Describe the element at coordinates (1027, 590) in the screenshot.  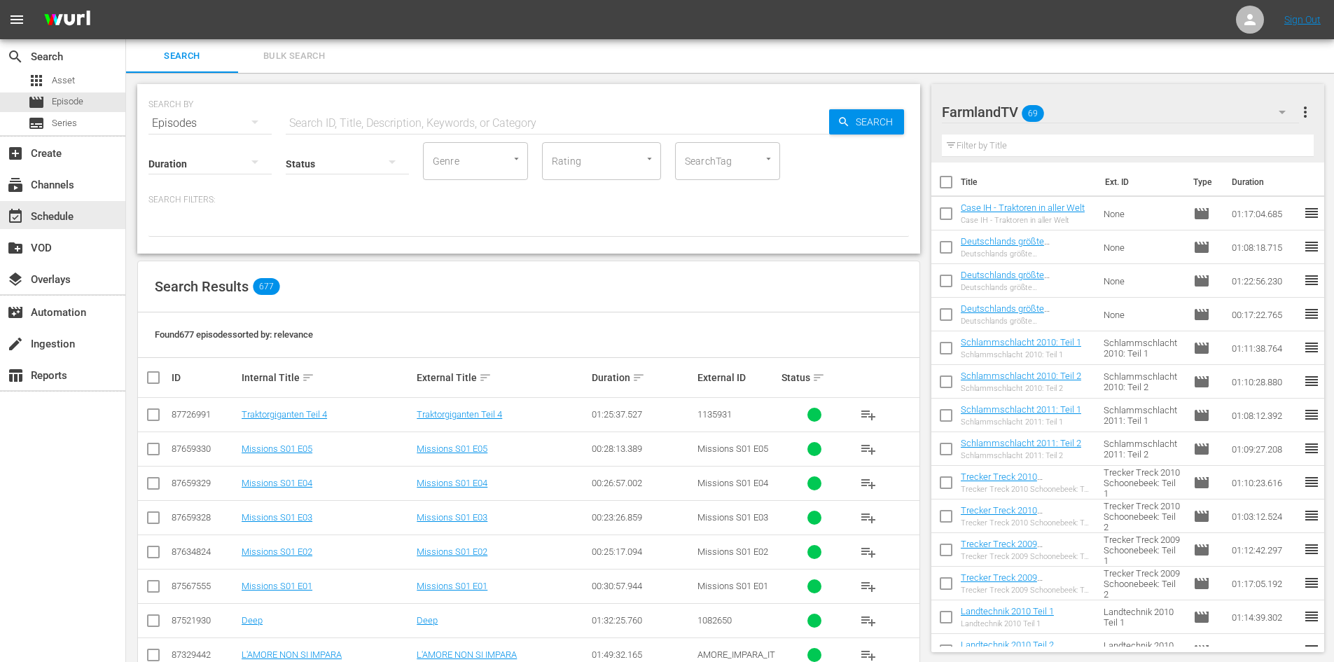
I see `div: Trecker Treck 2009 Schoonebeek: Teil 2` at that location.